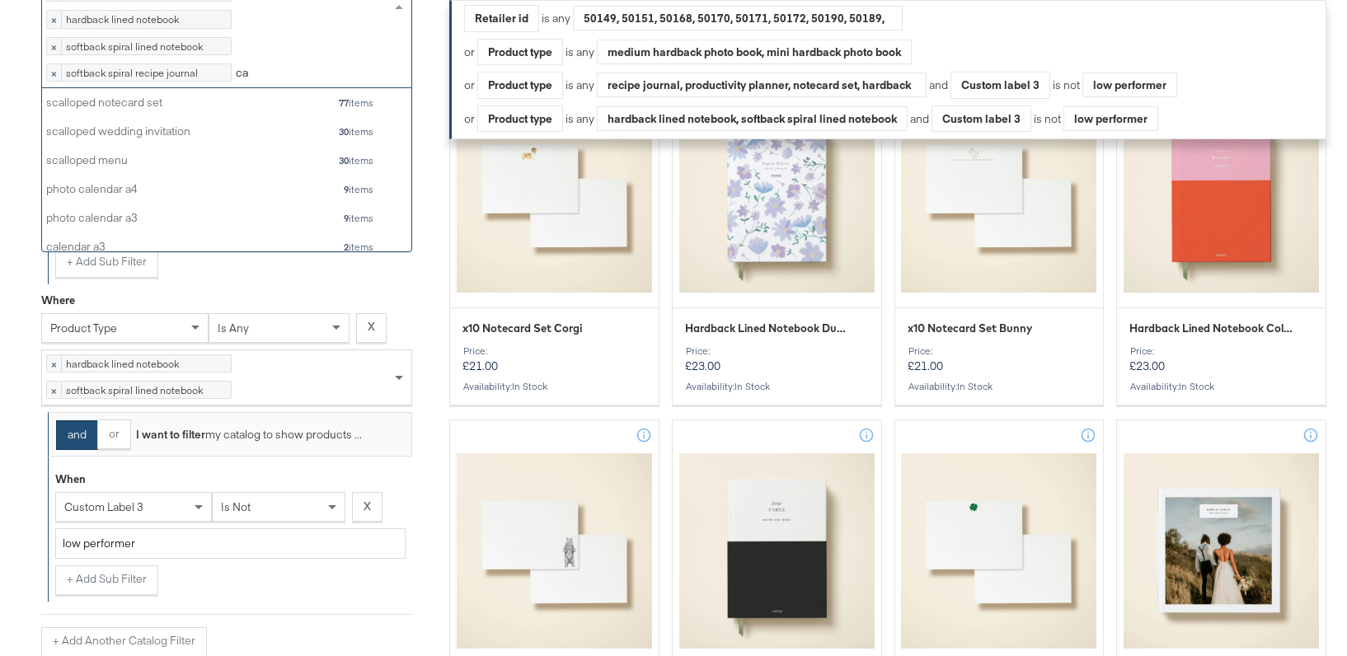  Describe the element at coordinates (133, 218) in the screenshot. I see `div: photo calendar a3` at that location.